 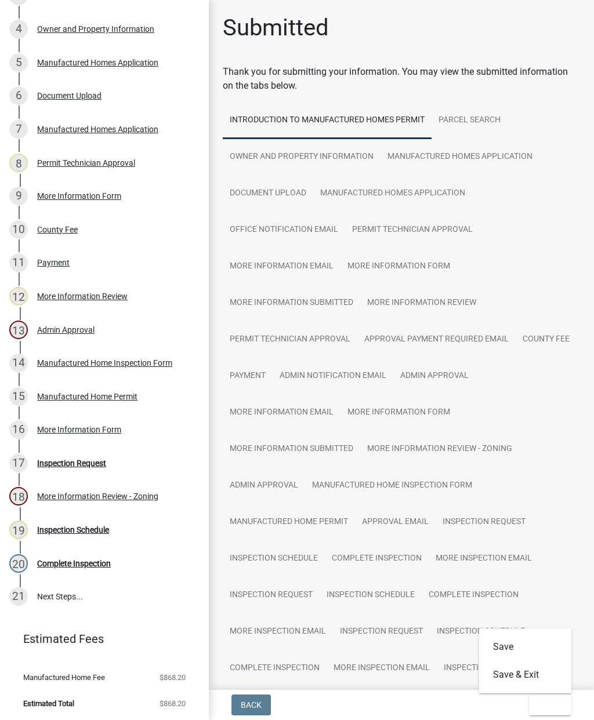 What do you see at coordinates (73, 530) in the screenshot?
I see `div: Inspection Schedule` at bounding box center [73, 530].